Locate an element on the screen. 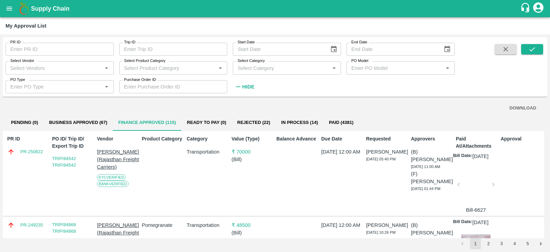 This screenshot has height=252, width=550. p: Paid At/Attachments is located at coordinates (477, 142).